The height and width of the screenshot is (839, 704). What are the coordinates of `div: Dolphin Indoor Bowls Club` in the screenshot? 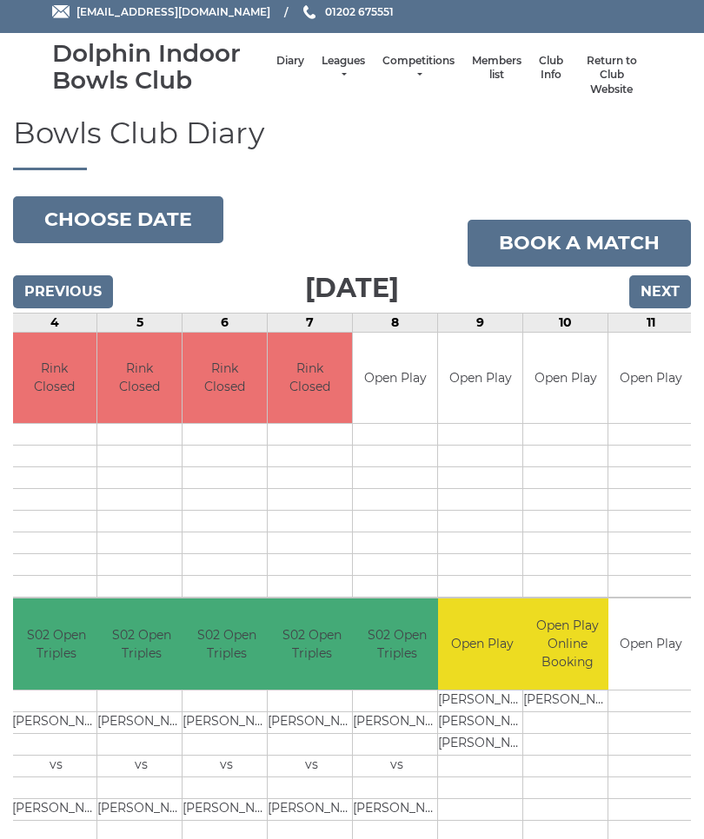 It's located at (160, 67).